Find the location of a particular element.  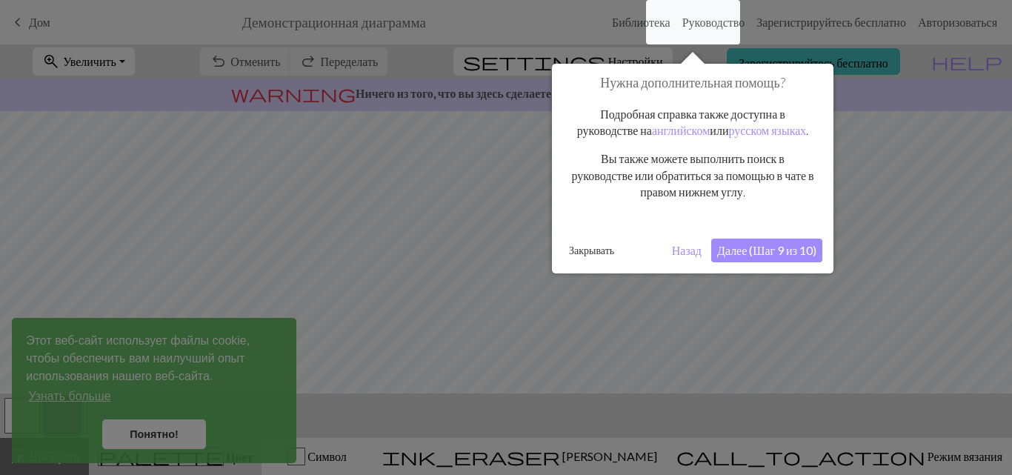

button: Назад is located at coordinates (687, 250).